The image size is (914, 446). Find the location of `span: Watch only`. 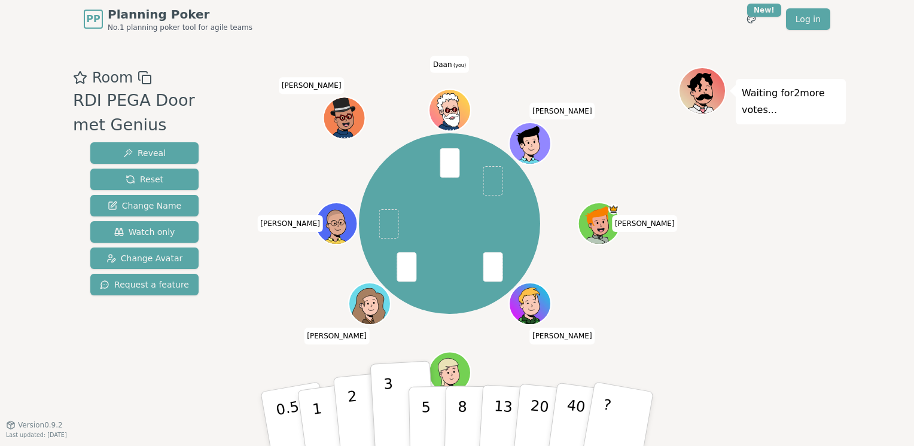

span: Watch only is located at coordinates (145, 232).